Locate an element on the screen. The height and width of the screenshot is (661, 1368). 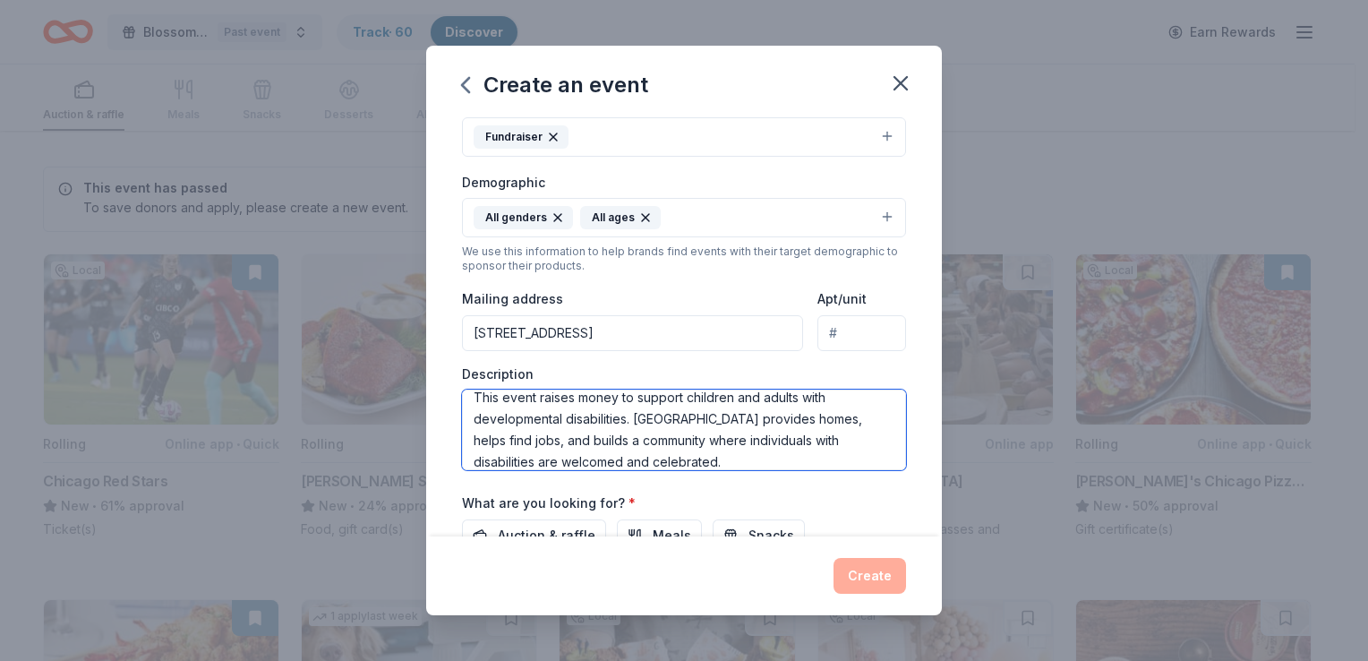
div: All genders is located at coordinates (523, 218).